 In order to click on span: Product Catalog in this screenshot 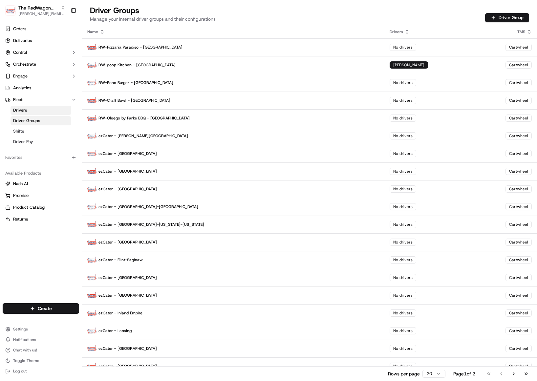, I will do `click(29, 208)`.